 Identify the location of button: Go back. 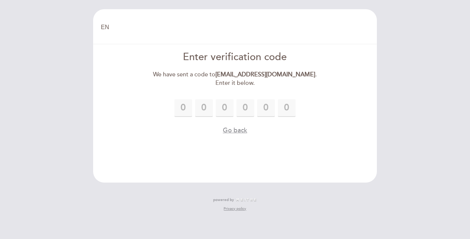
(235, 130).